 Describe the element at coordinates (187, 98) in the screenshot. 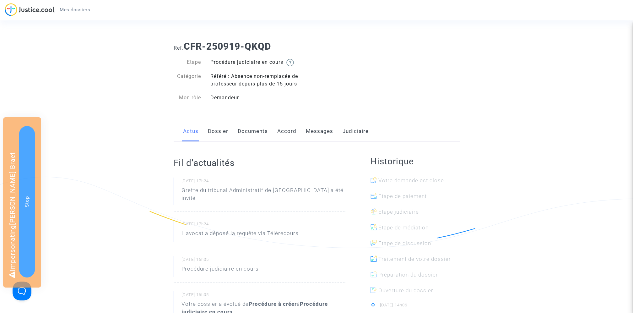

I see `div: Mon rôle` at that location.